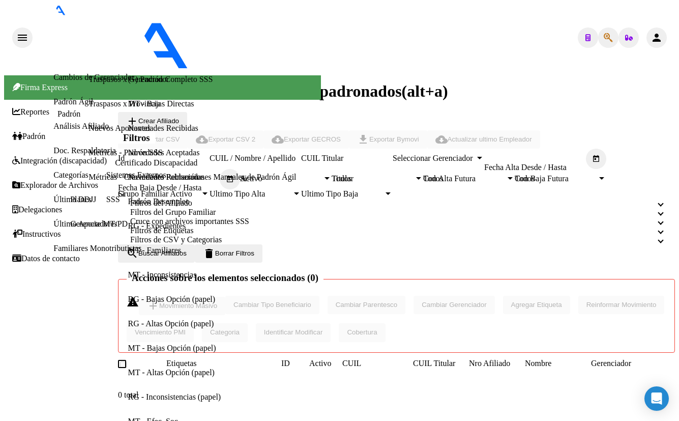 The width and height of the screenshot is (679, 421). Describe the element at coordinates (164, 153) in the screenshot. I see `a: Novedades Aceptadas` at that location.